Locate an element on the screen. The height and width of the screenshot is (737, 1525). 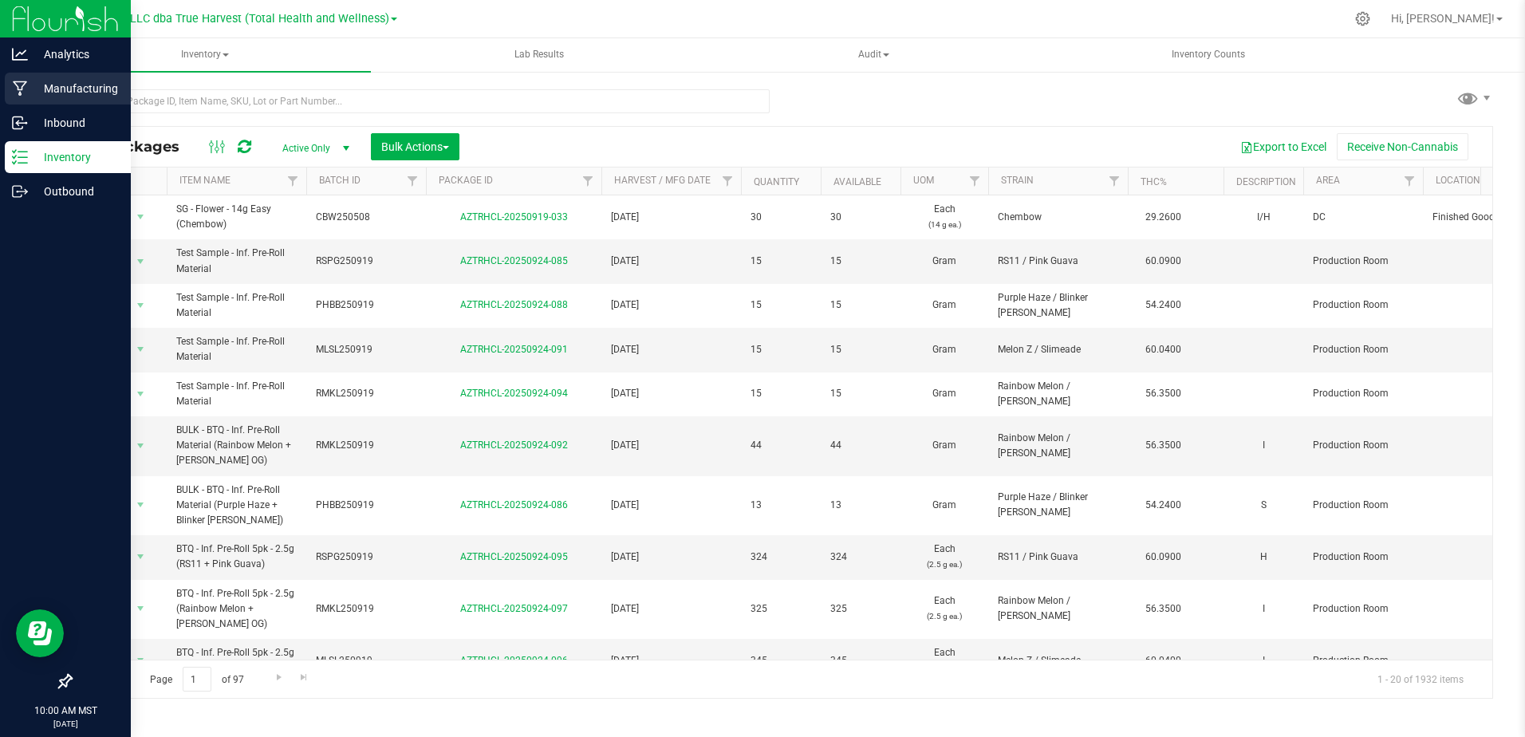
span: 29.2600 is located at coordinates (1163, 217).